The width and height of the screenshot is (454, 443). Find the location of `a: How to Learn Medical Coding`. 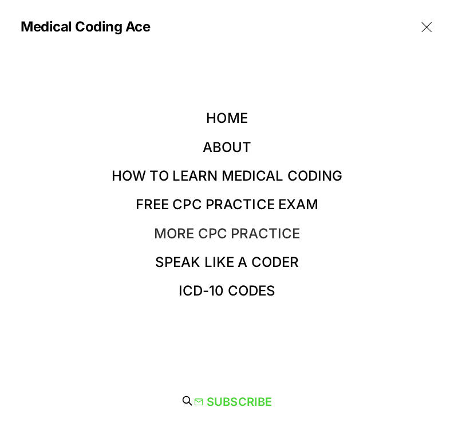

a: How to Learn Medical Coding is located at coordinates (226, 176).